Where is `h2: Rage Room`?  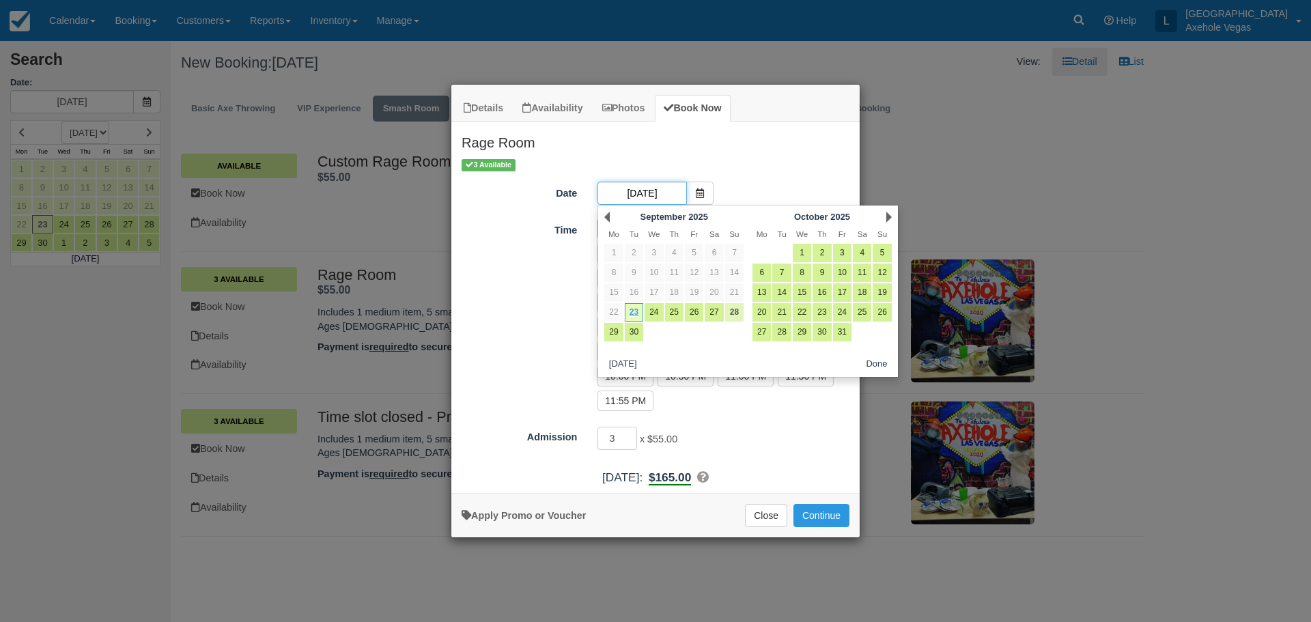
h2: Rage Room is located at coordinates (655, 139).